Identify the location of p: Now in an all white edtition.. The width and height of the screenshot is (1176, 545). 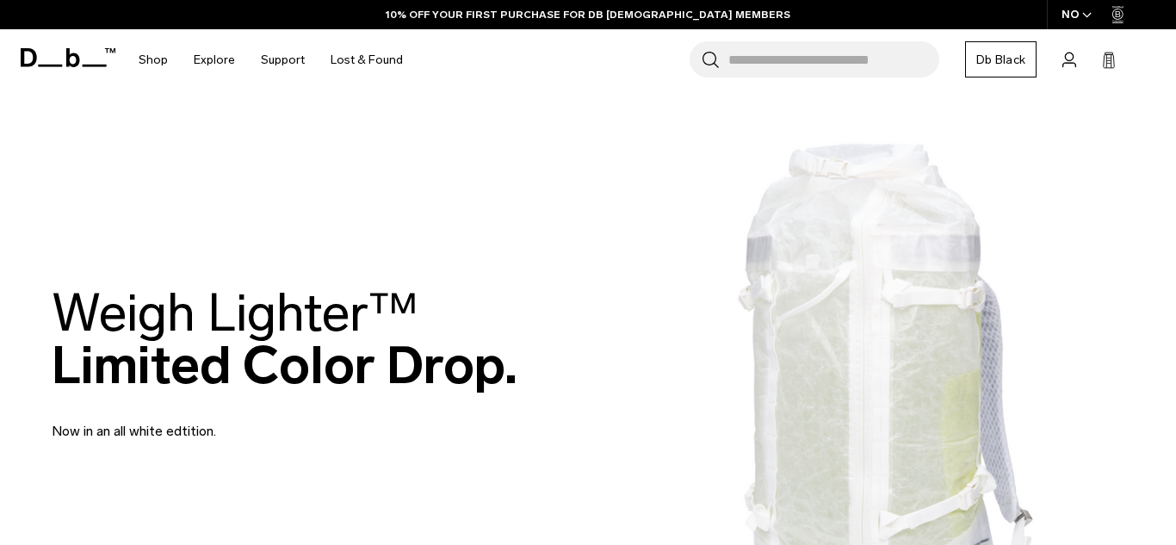
(258, 421).